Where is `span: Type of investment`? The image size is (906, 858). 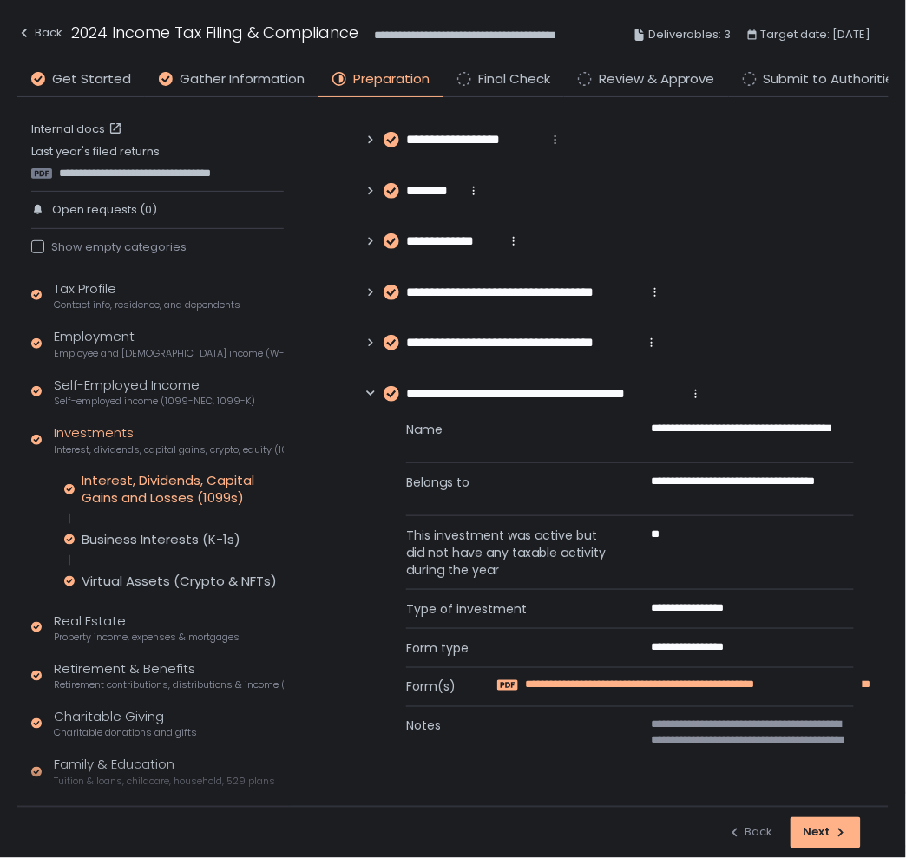 span: Type of investment is located at coordinates (508, 609).